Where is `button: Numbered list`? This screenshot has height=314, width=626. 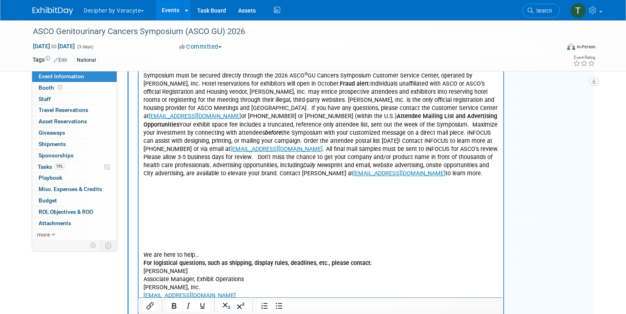 button: Numbered list is located at coordinates (264, 306).